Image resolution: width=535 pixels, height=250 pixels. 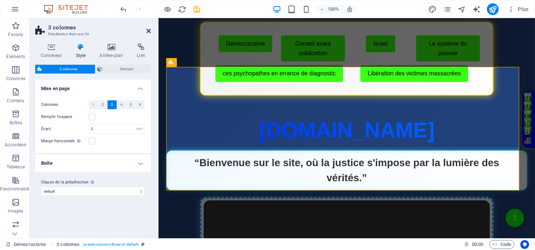 What do you see at coordinates (103, 105) in the screenshot?
I see `span: 2` at bounding box center [103, 105].